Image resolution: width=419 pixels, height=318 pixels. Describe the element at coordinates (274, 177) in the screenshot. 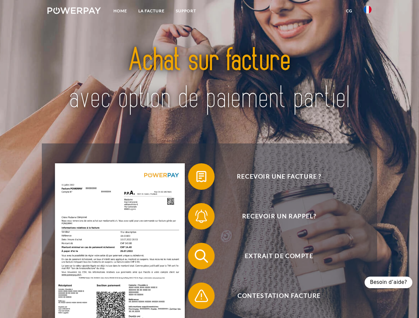

I see `a: Recevoir une facture ?` at that location.